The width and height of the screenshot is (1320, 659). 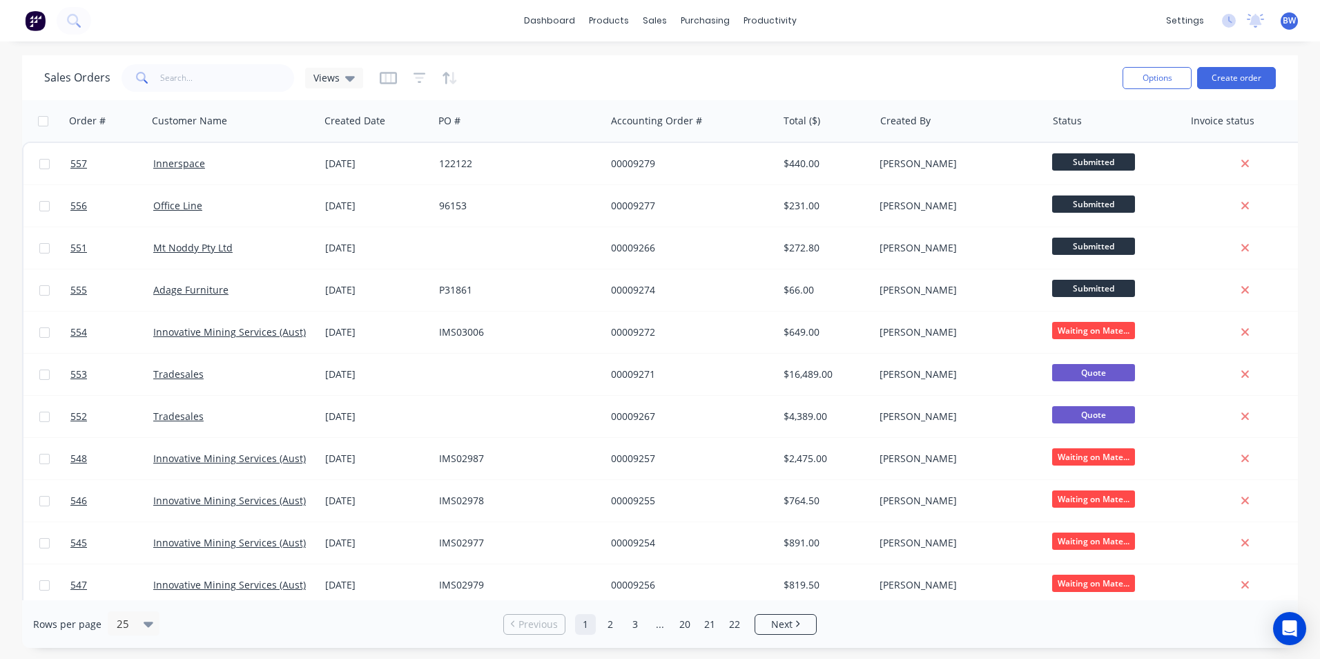 What do you see at coordinates (79, 500) in the screenshot?
I see `span: 546` at bounding box center [79, 500].